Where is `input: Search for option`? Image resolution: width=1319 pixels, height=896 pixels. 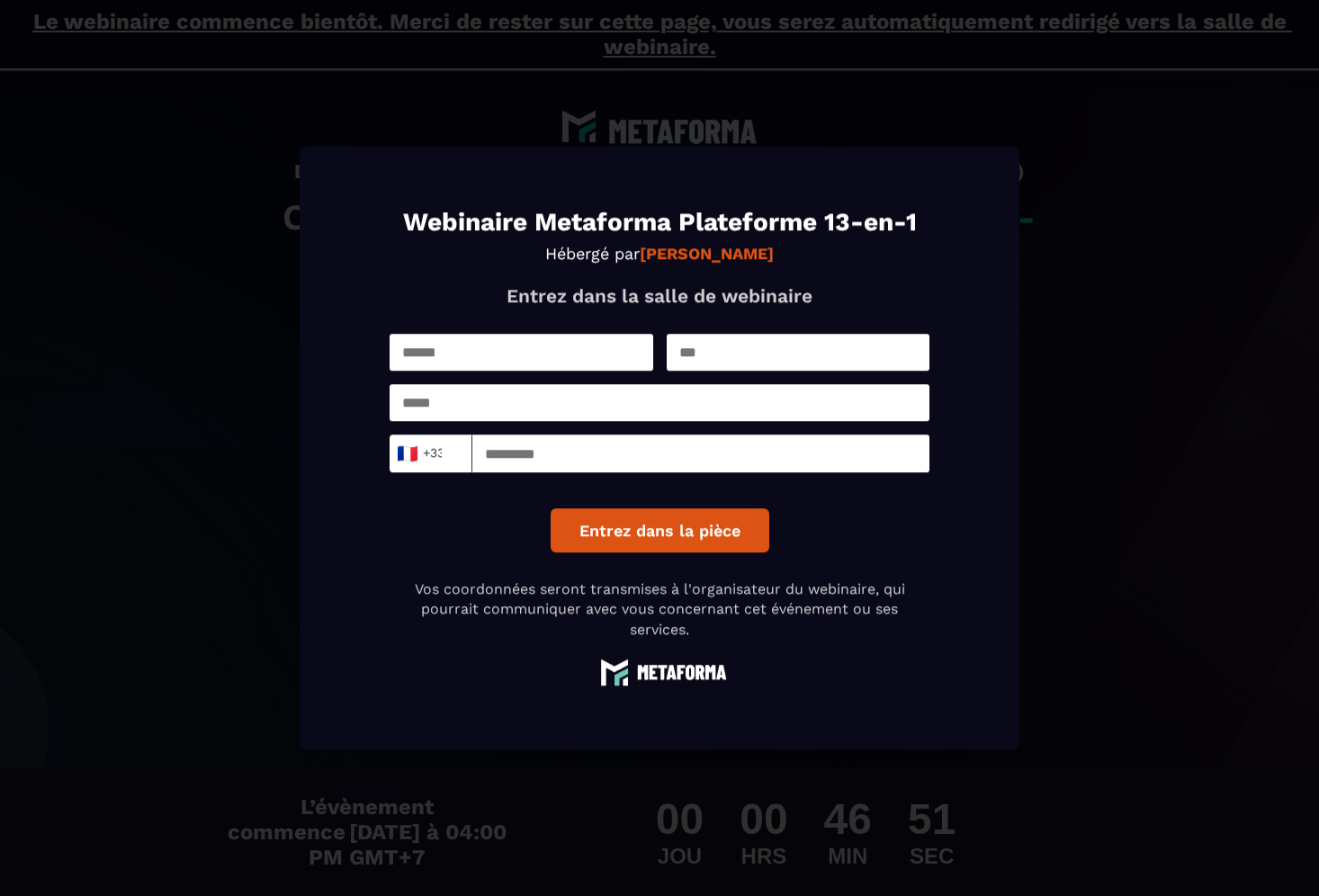
input: Search for option is located at coordinates (449, 453).